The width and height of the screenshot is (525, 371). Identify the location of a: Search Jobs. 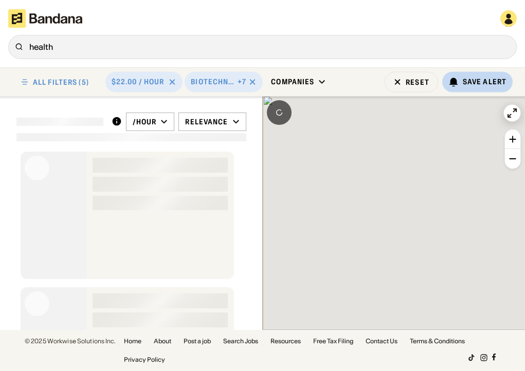
(241, 342).